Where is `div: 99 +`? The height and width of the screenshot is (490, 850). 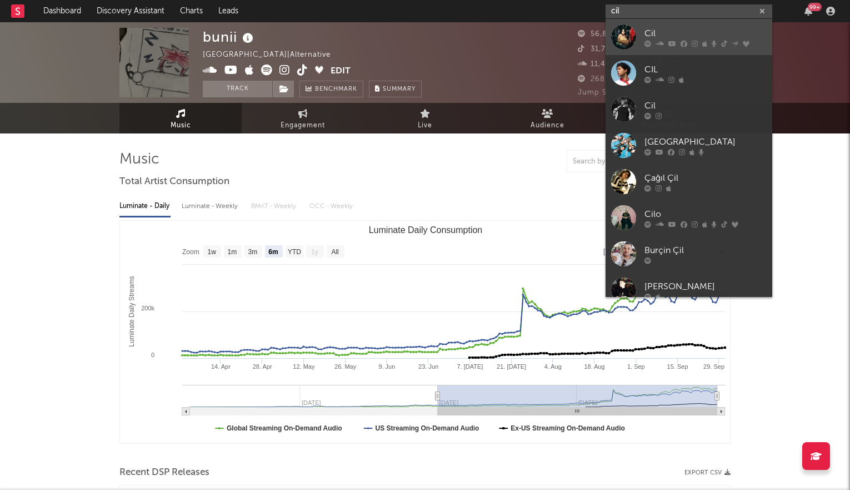 div: 99 + is located at coordinates (815, 7).